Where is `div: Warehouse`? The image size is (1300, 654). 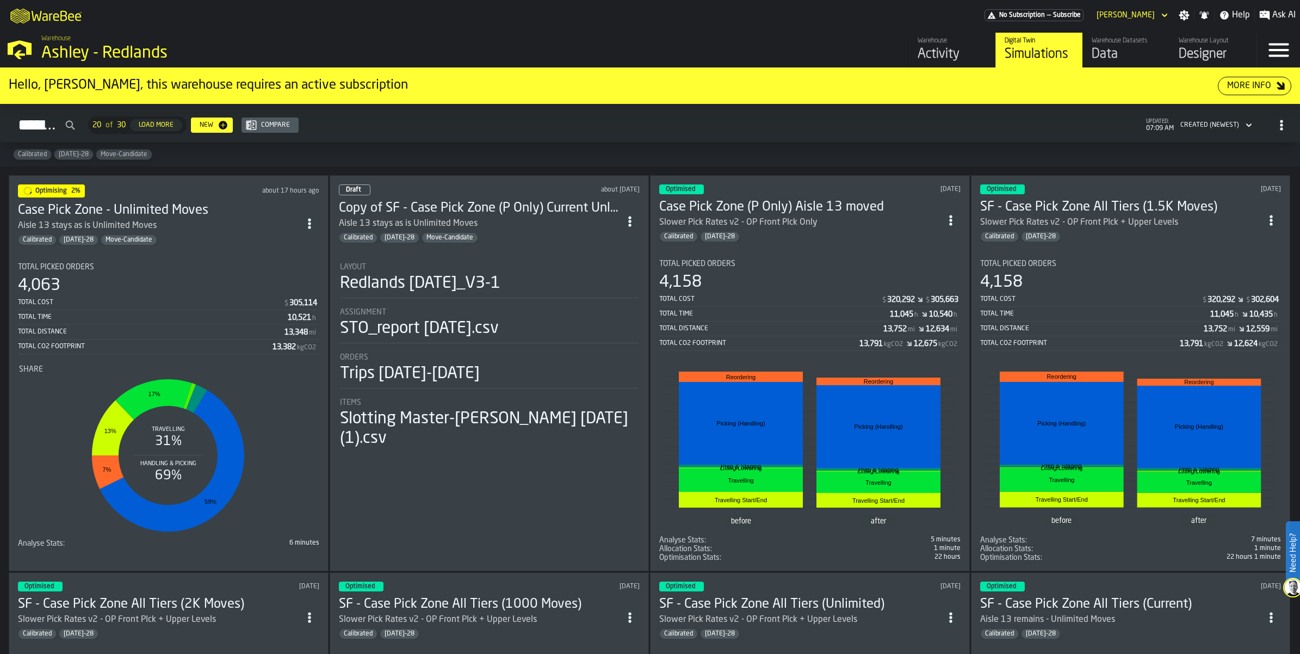 div: Warehouse is located at coordinates (952, 41).